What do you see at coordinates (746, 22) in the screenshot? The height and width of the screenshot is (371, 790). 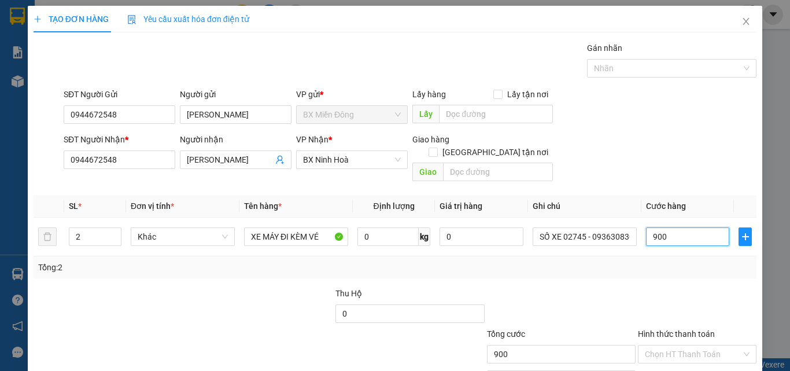 I see `button: Close` at bounding box center [746, 22].